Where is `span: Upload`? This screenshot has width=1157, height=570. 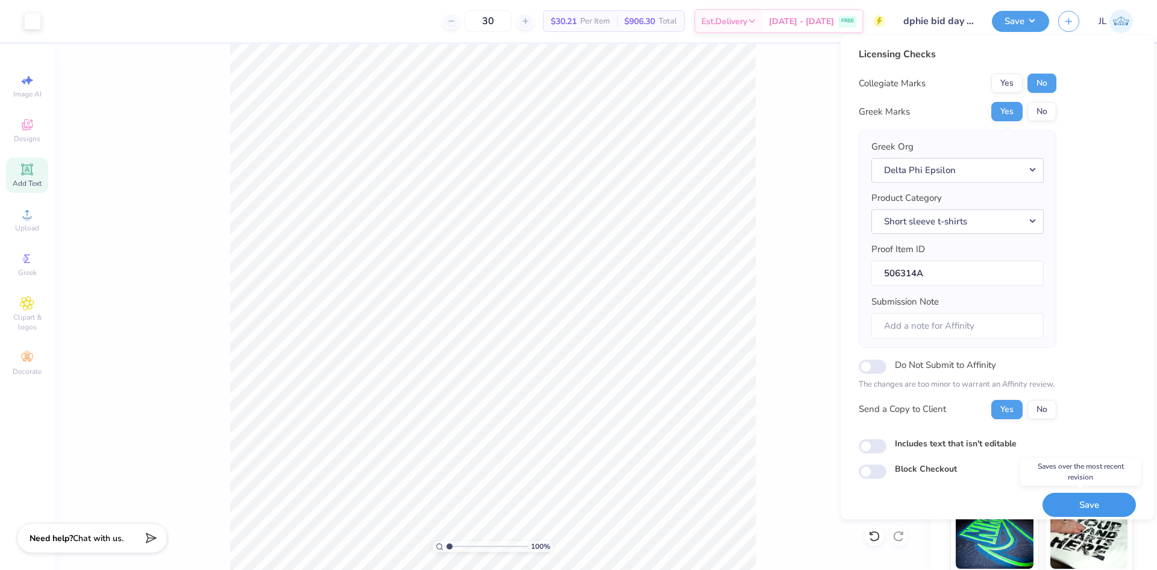
span: Upload is located at coordinates (27, 228).